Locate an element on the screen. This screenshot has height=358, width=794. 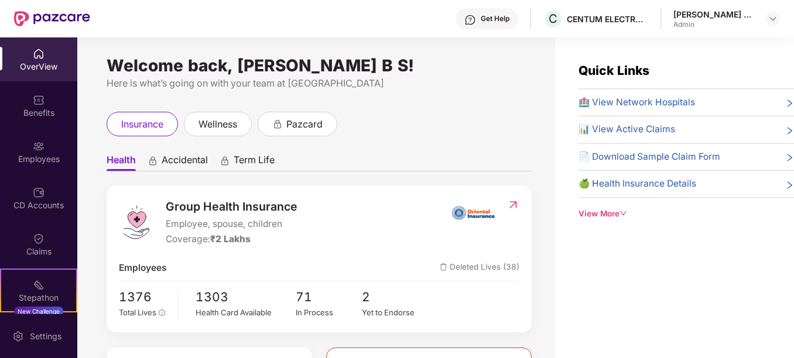
span: Employee, spouse, children is located at coordinates (231, 224).